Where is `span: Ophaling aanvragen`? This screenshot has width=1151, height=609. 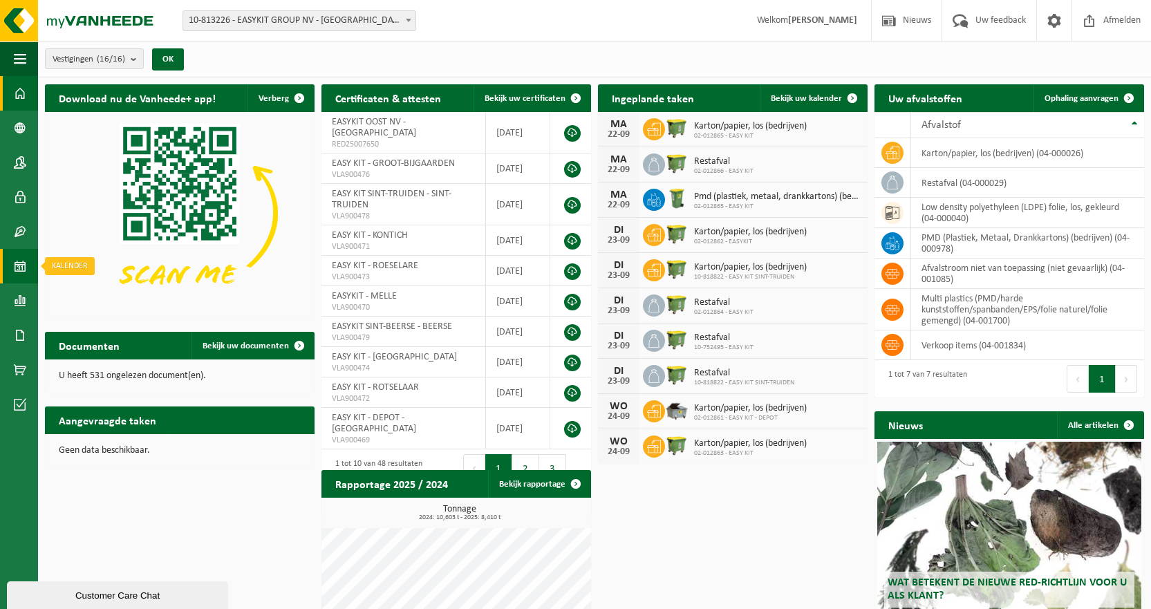 span: Ophaling aanvragen is located at coordinates (1081, 98).